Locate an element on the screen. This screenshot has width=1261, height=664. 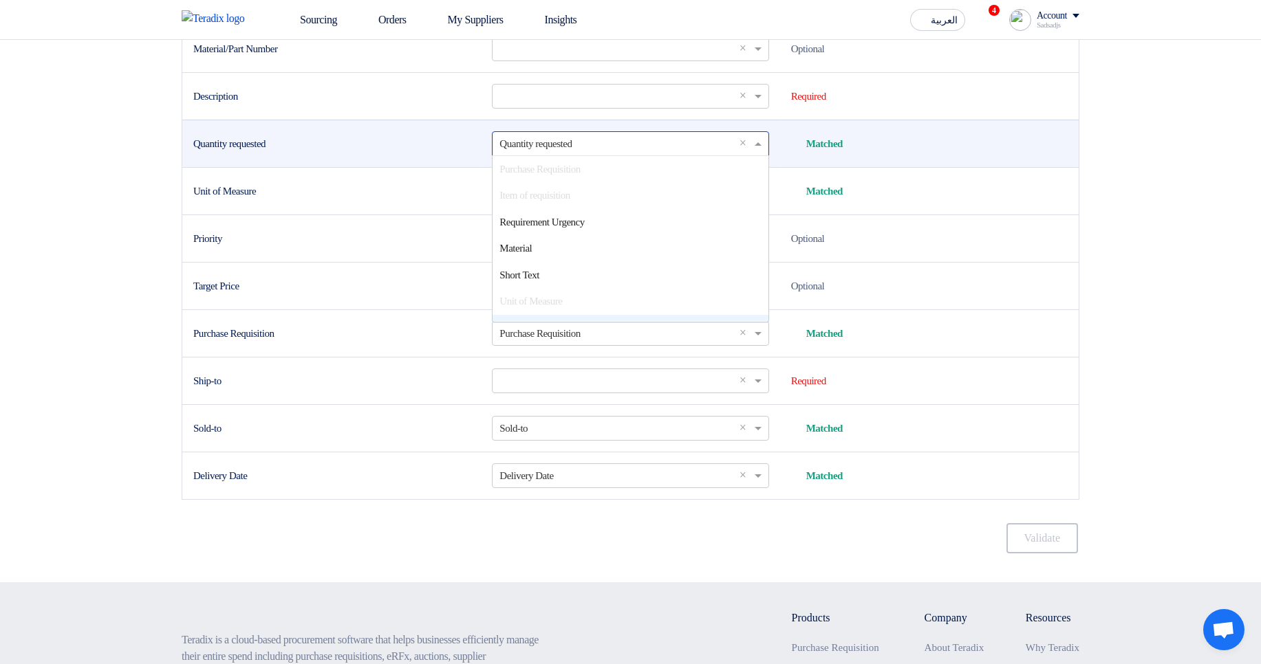
li: Products is located at coordinates (838, 618).